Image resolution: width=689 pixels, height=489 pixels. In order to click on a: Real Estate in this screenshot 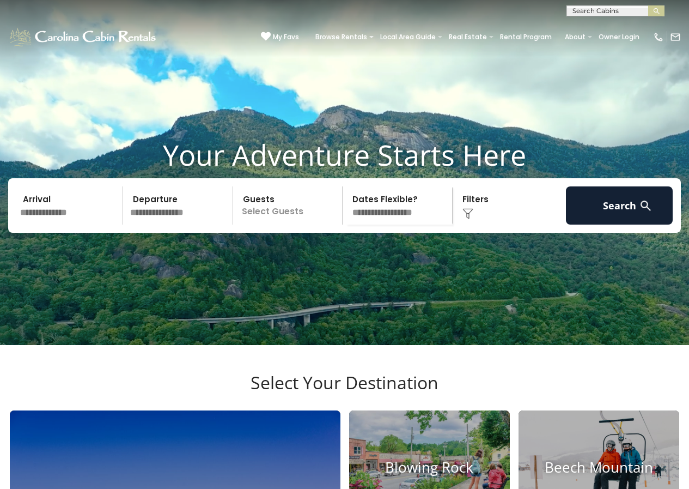, I will do `click(468, 37)`.